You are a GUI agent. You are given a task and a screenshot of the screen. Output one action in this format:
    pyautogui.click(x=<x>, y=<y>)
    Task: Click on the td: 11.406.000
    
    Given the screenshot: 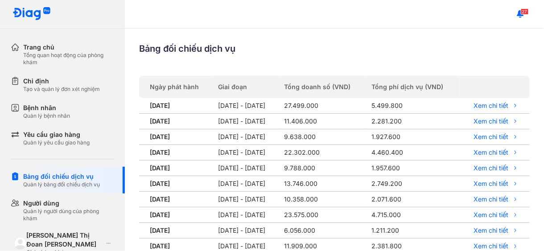 What is the action you would take?
    pyautogui.click(x=323, y=121)
    